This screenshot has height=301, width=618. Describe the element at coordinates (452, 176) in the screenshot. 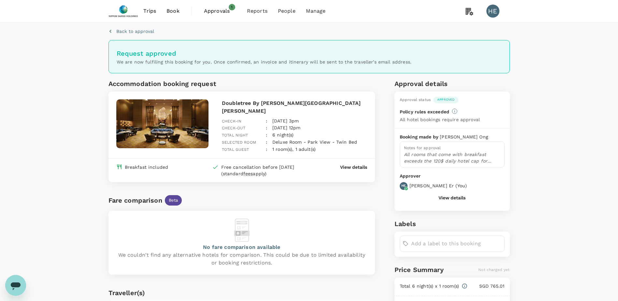

I see `p: Approver` at that location.